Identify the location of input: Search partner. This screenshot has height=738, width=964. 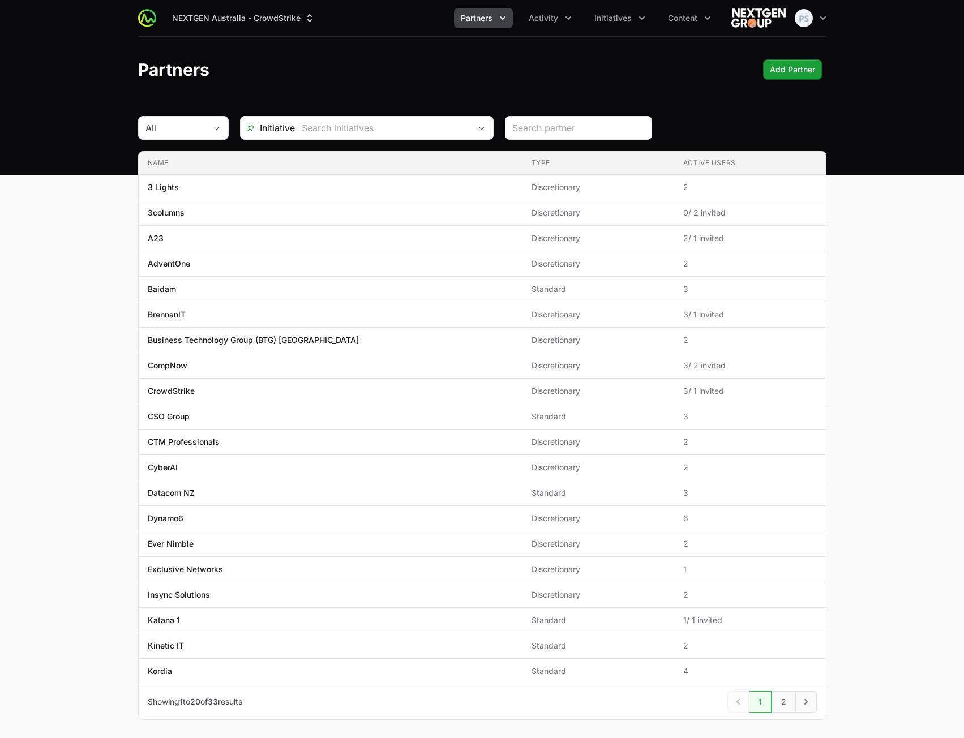
(579, 128).